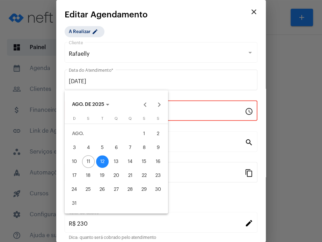  Describe the element at coordinates (144, 162) in the screenshot. I see `div: 15` at that location.